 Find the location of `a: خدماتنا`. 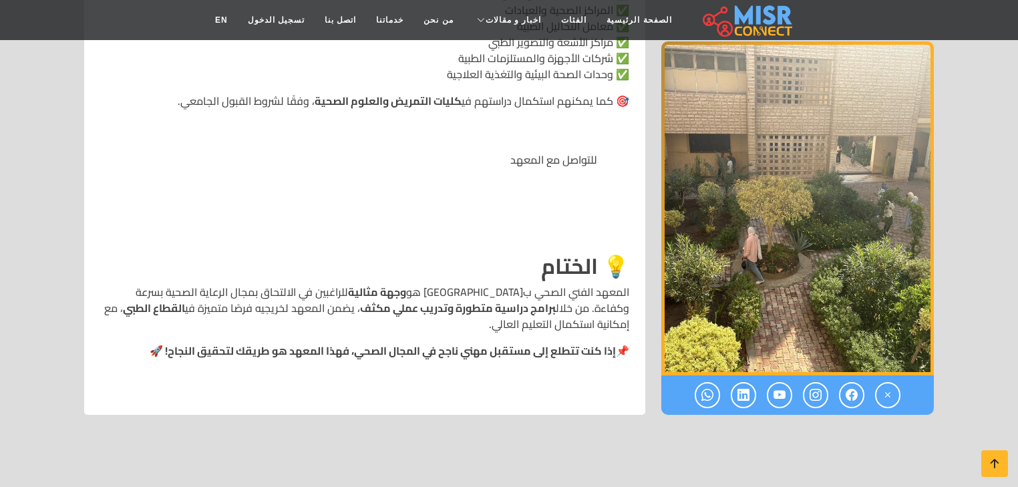

a: خدماتنا is located at coordinates (390, 20).